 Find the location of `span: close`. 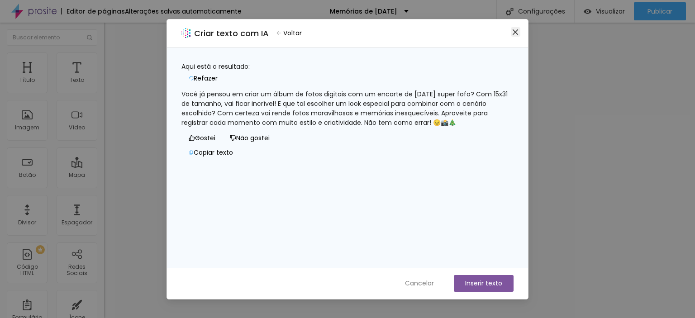

span: close is located at coordinates (516, 32).